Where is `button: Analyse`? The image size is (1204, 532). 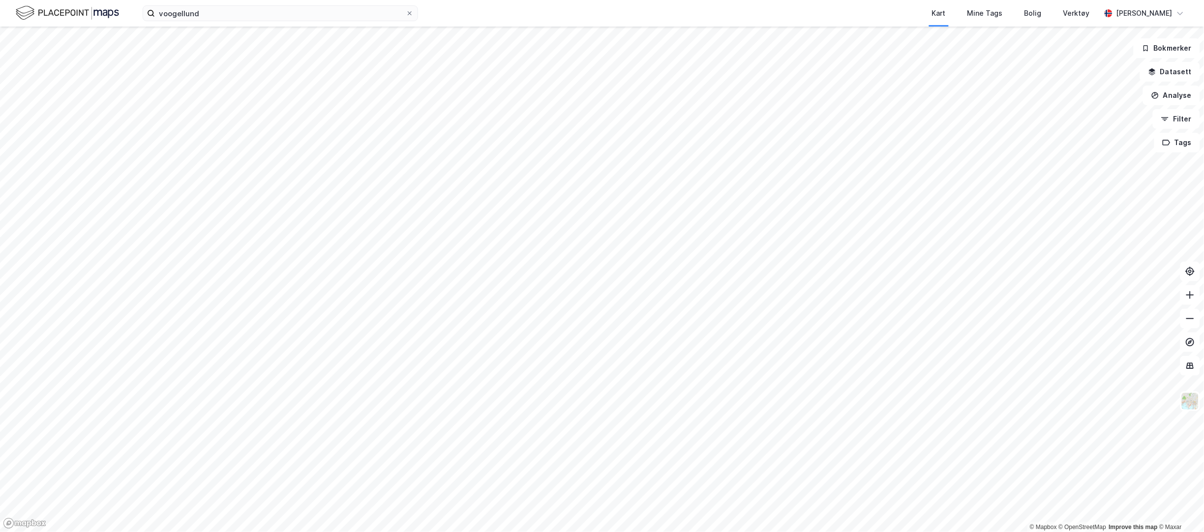 button: Analyse is located at coordinates (1171, 95).